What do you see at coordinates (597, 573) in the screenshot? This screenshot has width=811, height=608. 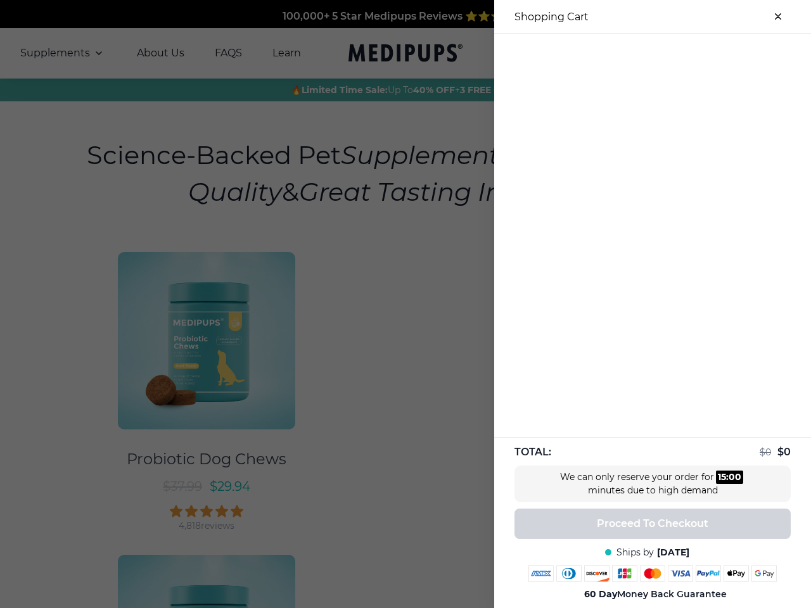 I see `img: discover` at bounding box center [597, 573].